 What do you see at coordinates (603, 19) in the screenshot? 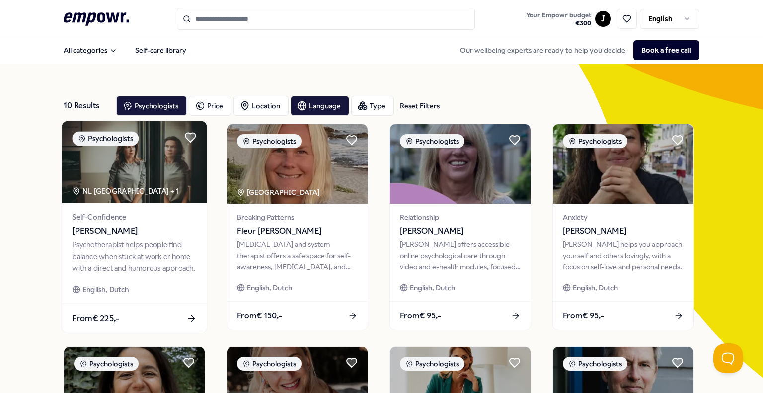
I see `button: J` at bounding box center [603, 19].